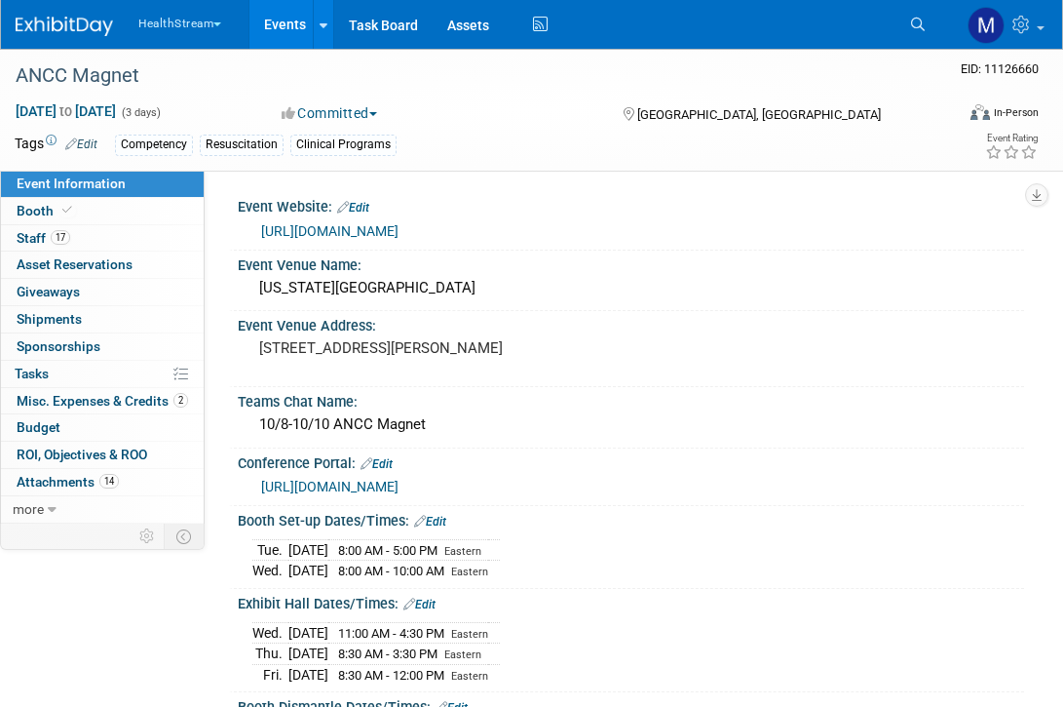  What do you see at coordinates (67, 210) in the screenshot?
I see `i: Booth reservation complete` at bounding box center [67, 210].